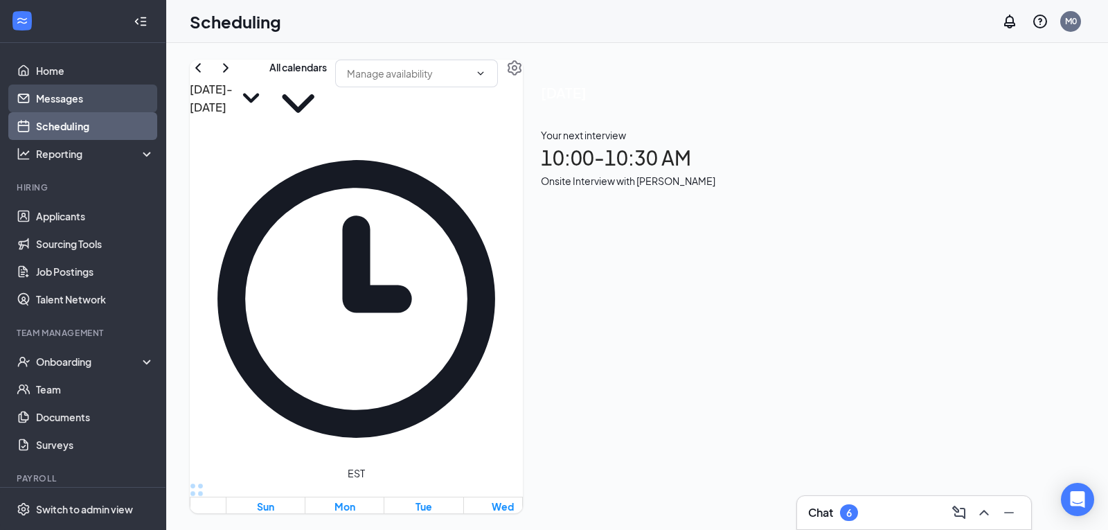  What do you see at coordinates (424, 506) in the screenshot?
I see `div: Tue` at bounding box center [424, 506].